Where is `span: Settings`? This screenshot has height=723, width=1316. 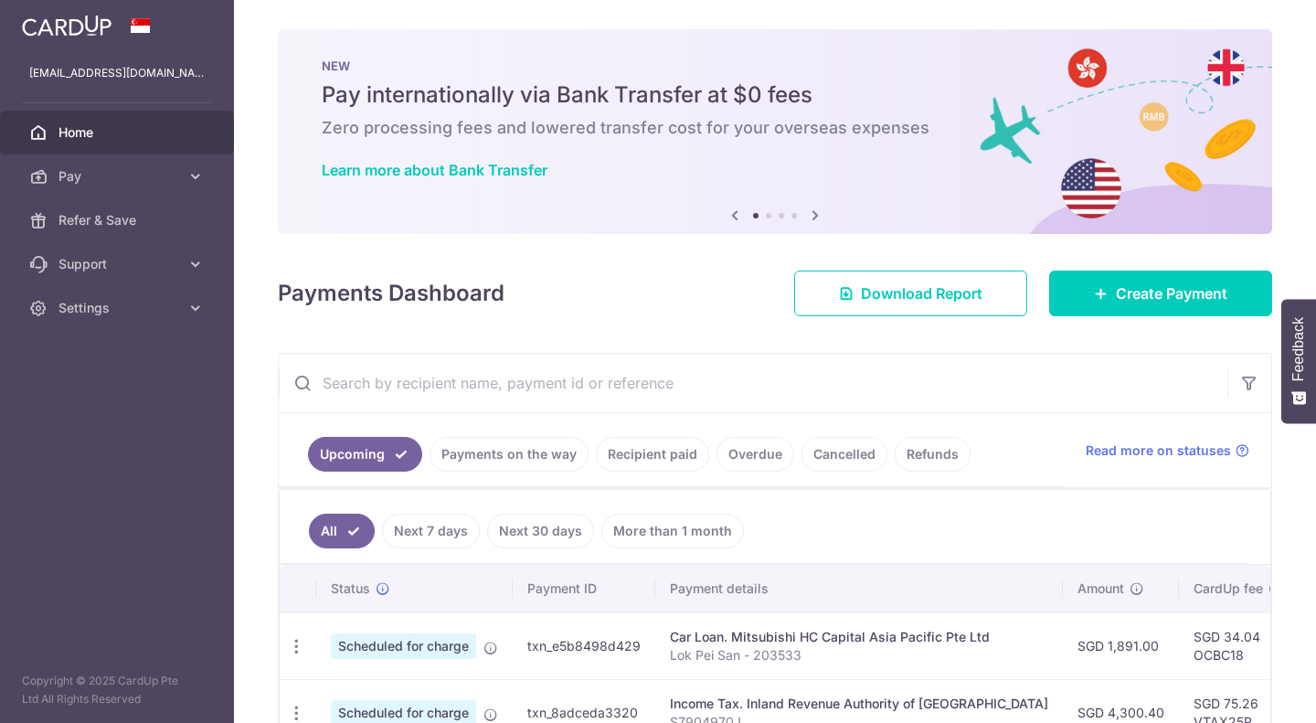 span: Settings is located at coordinates (119, 308).